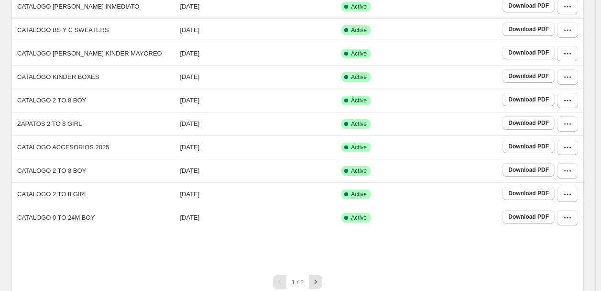  I want to click on p: CATALOGO KINDER BOXES, so click(58, 77).